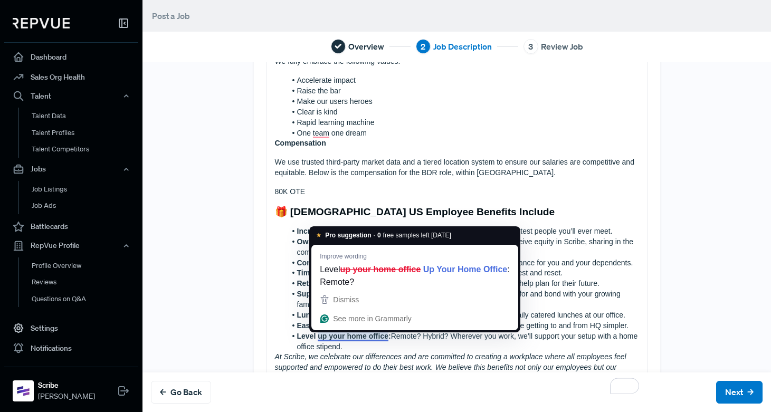 The image size is (771, 412). What do you see at coordinates (462, 273) in the screenshot?
I see `li: Flexible paid time off, plus company holidays to rest and reset.` at bounding box center [462, 273].